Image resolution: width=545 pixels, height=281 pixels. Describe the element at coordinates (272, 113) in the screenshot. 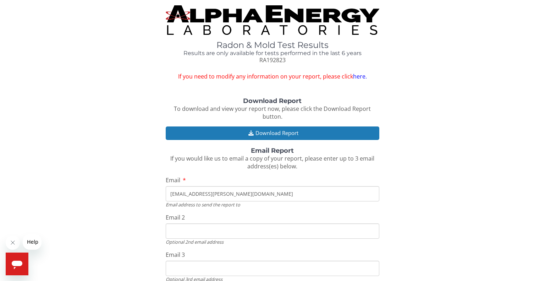

I see `span: To download and view your report now, please click the Download Report button.` at that location.